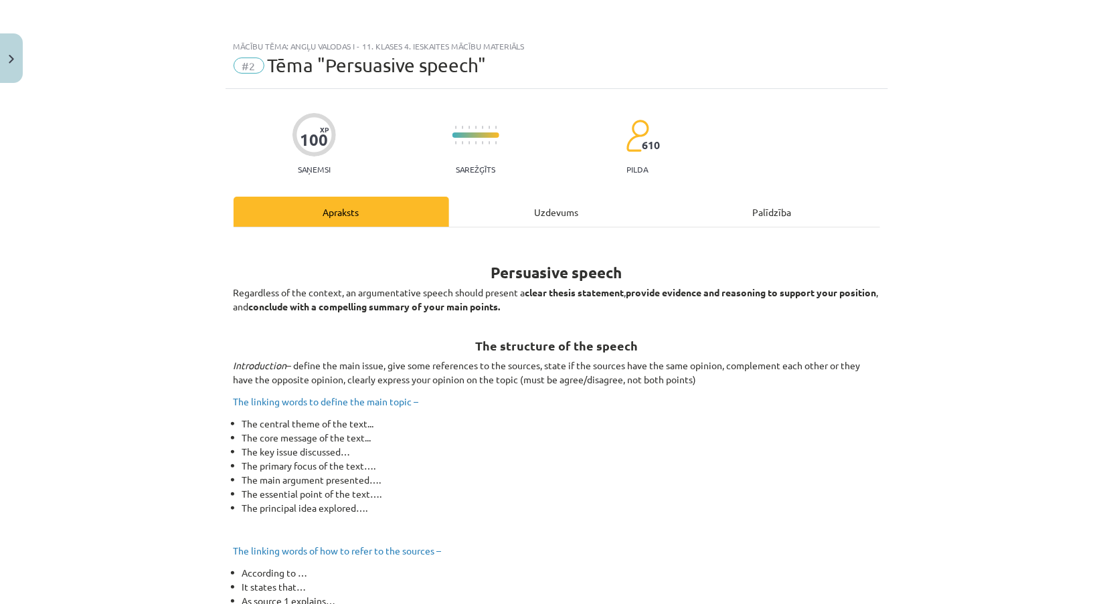 This screenshot has width=1113, height=604. I want to click on div: Uzdevums, so click(557, 211).